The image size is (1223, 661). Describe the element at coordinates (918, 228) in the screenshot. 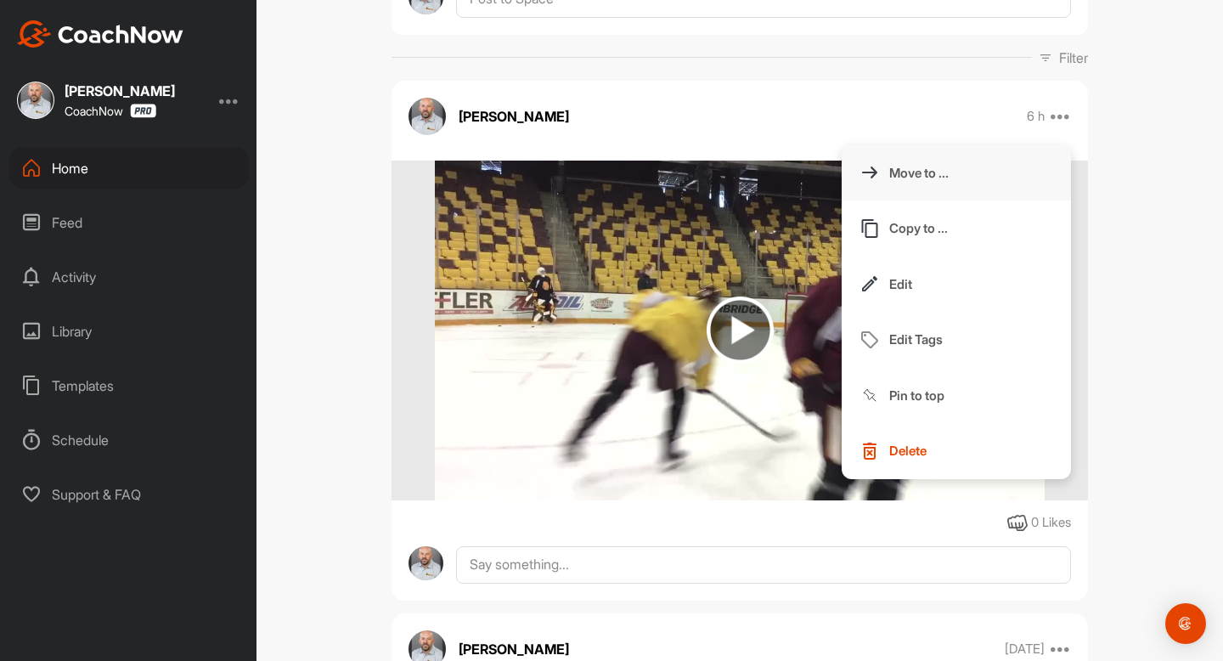

I see `p: Copy to ...` at that location.